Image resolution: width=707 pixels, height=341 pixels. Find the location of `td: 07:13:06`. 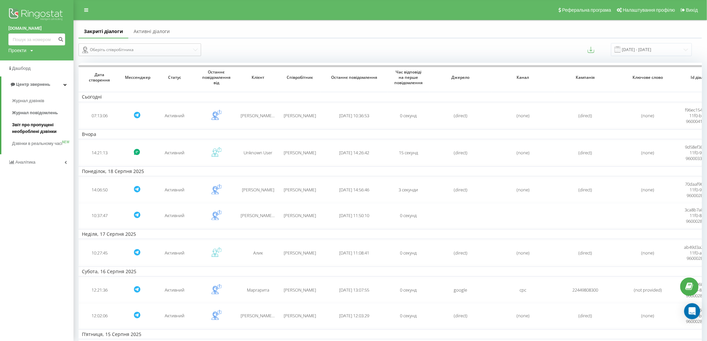

td: 07:13:06 is located at coordinates (99, 116).